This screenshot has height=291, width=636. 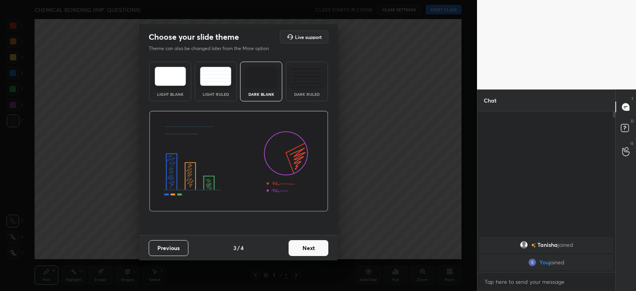 I want to click on p: T, so click(x=632, y=99).